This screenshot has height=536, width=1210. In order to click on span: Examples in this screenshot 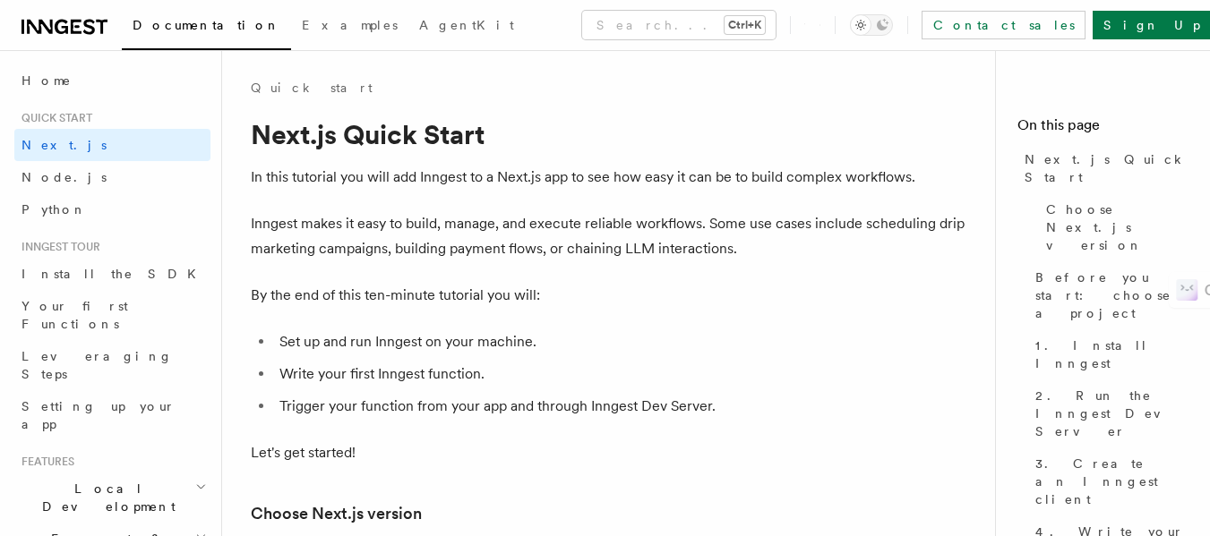, I will do `click(349, 25)`.